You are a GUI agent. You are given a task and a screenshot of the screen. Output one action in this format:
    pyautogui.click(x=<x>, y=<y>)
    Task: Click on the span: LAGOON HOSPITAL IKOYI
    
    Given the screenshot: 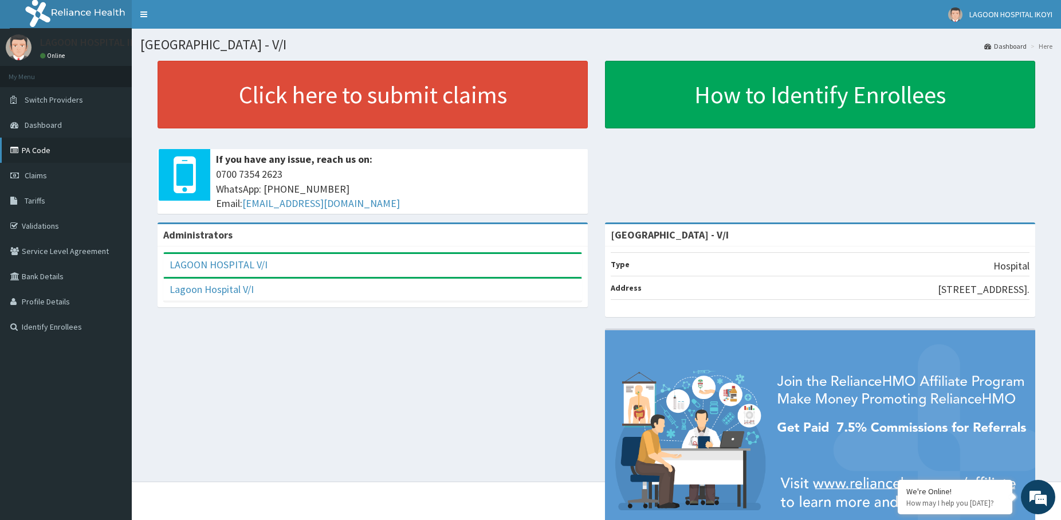 What is the action you would take?
    pyautogui.click(x=1011, y=14)
    